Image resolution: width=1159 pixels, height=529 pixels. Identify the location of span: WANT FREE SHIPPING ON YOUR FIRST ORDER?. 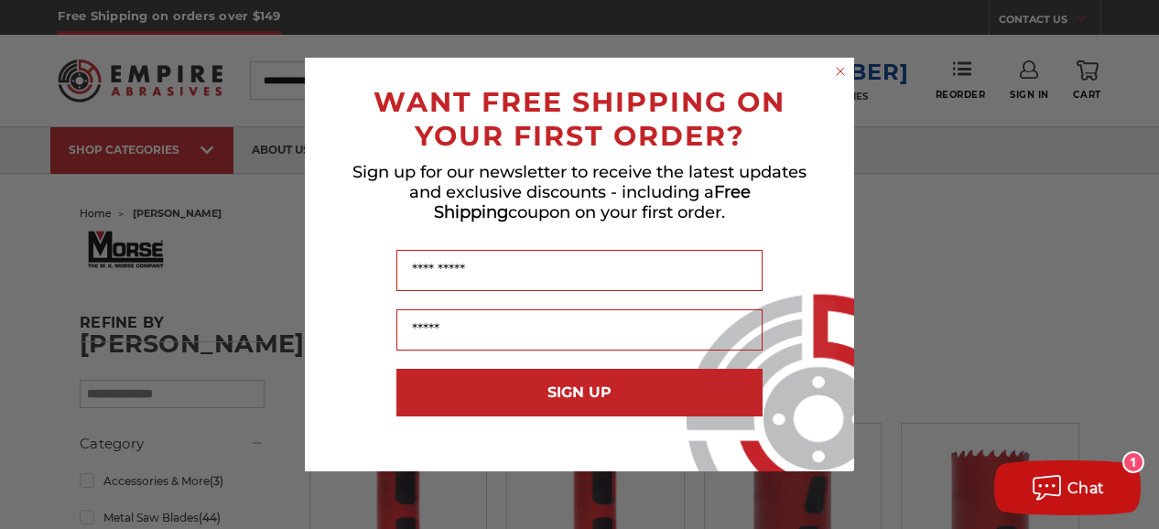
(579, 119).